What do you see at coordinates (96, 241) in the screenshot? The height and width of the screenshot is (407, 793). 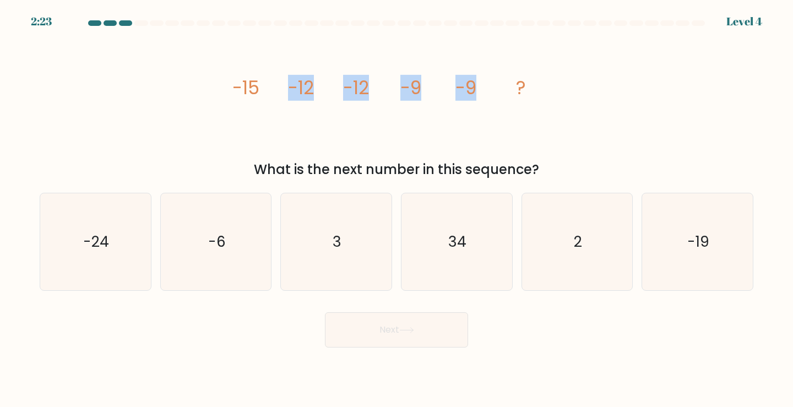 I see `text: -24` at bounding box center [96, 241].